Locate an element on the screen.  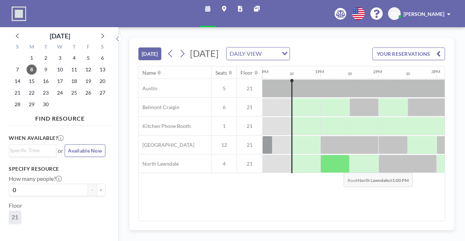
span: Saturday, September 6, 2025 is located at coordinates (102, 58).